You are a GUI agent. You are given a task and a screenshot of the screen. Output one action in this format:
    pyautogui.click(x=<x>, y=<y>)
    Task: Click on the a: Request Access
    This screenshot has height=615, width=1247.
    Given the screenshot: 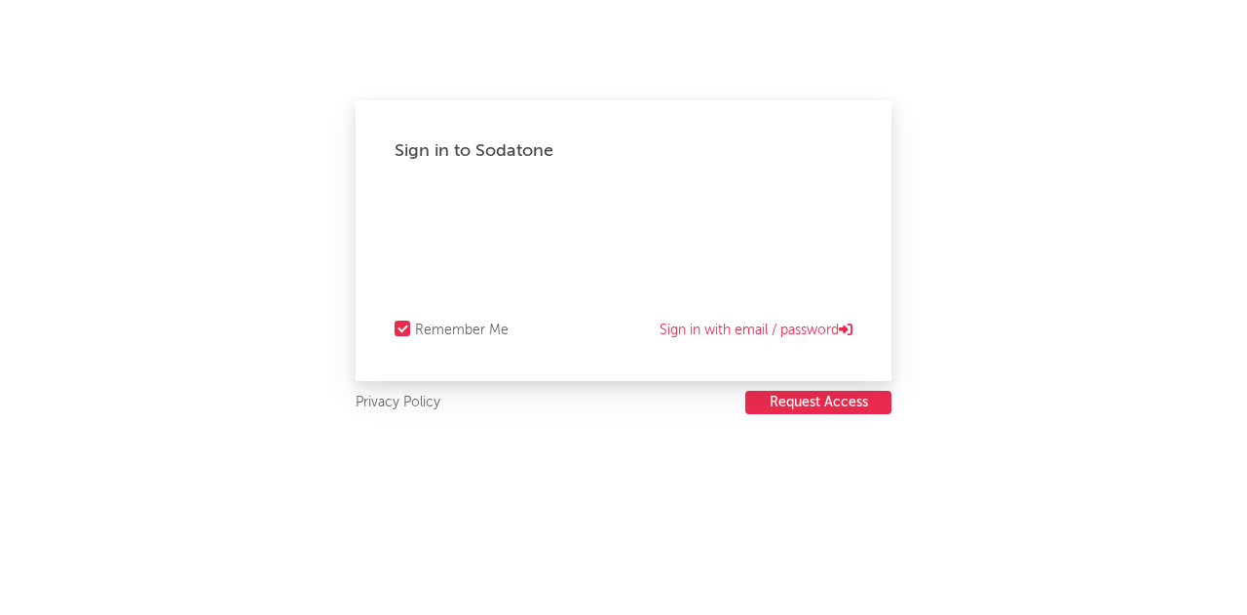 What is the action you would take?
    pyautogui.click(x=818, y=402)
    